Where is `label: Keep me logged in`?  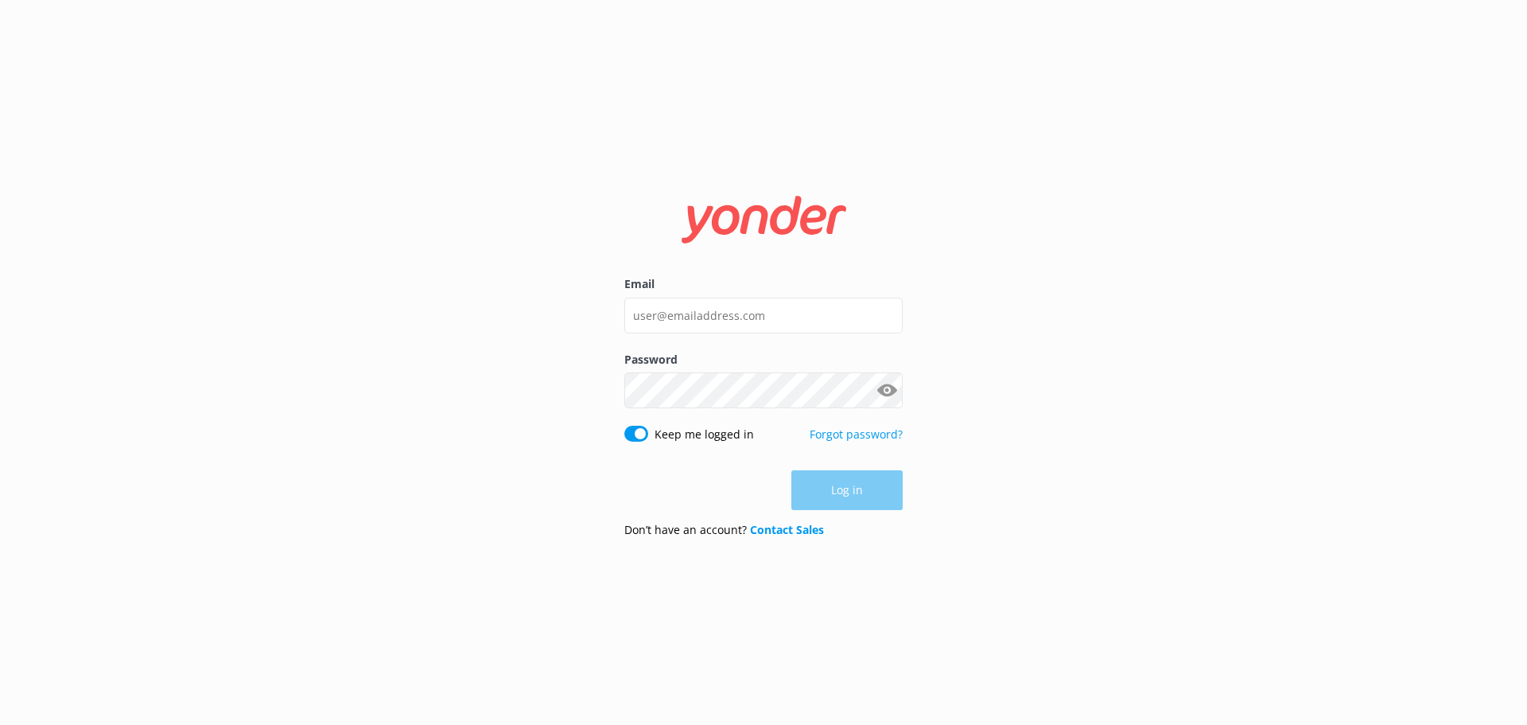 label: Keep me logged in is located at coordinates (704, 434).